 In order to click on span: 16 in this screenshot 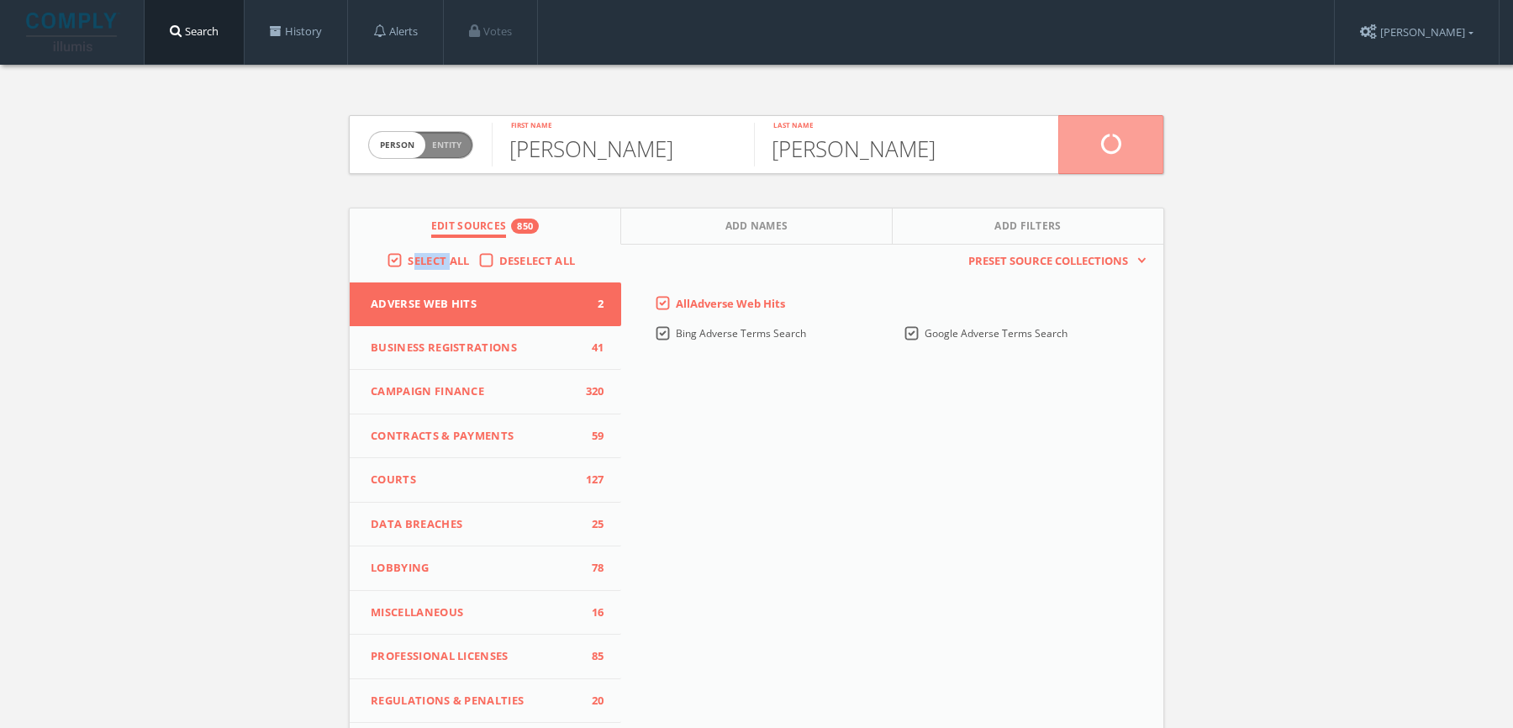, I will do `click(592, 613)`.